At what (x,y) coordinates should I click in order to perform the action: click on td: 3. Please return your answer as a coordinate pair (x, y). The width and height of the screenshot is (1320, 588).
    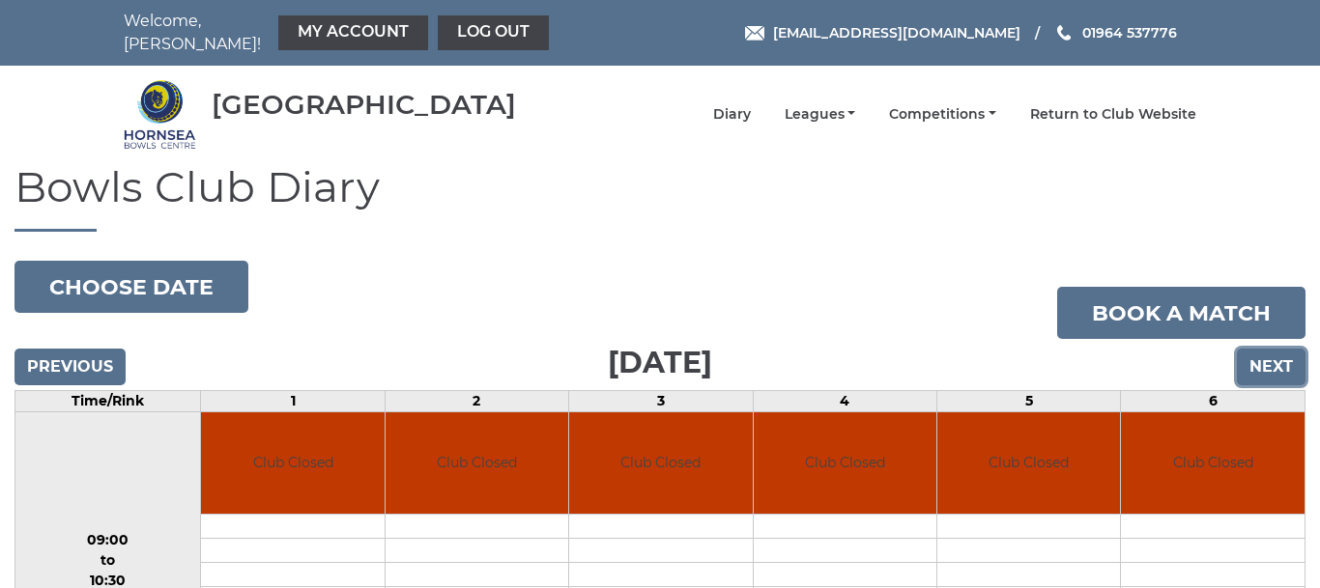
    Looking at the image, I should click on (661, 402).